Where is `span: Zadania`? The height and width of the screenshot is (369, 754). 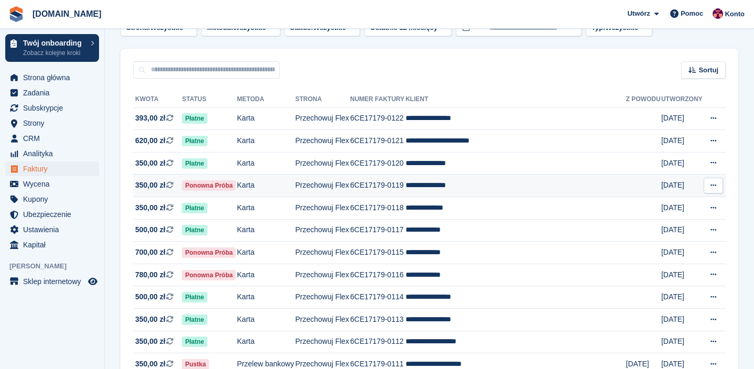
span: Zadania is located at coordinates (54, 93).